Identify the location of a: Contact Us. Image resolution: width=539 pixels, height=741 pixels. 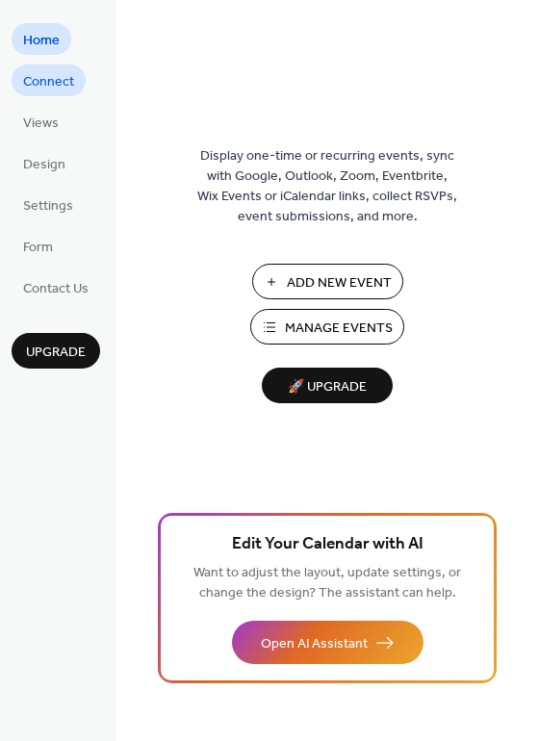
(56, 287).